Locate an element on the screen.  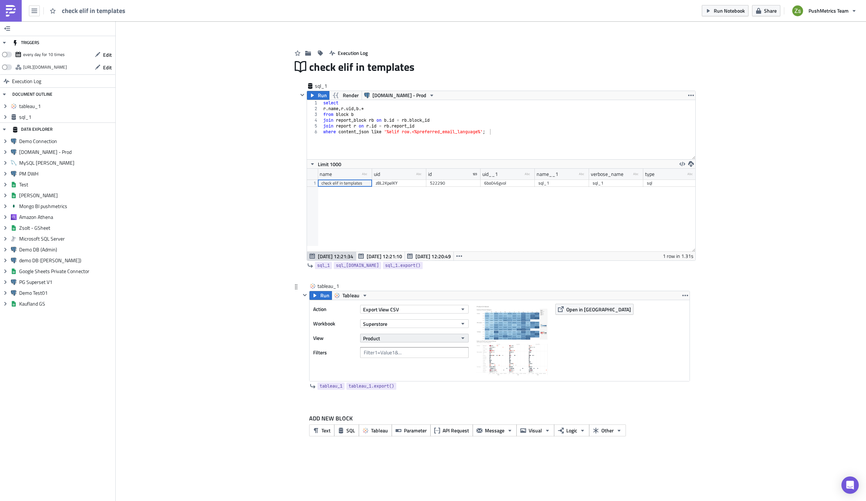
span: Other is located at coordinates (607, 431).